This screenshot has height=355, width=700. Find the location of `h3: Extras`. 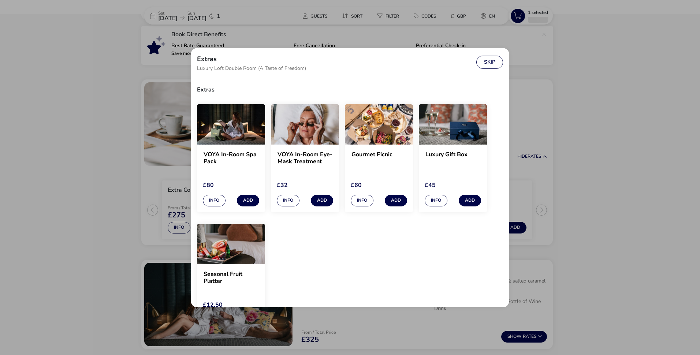

h3: Extras is located at coordinates (350, 90).